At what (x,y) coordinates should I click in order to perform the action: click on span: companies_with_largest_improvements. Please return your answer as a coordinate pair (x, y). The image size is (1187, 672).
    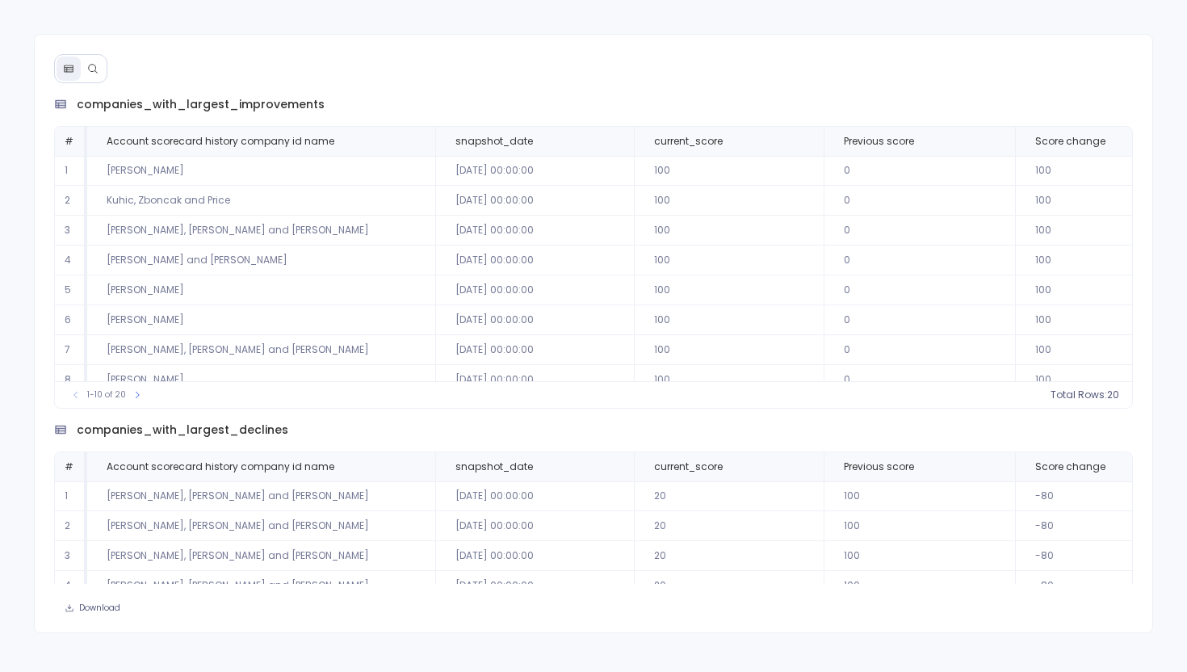
    Looking at the image, I should click on (200, 104).